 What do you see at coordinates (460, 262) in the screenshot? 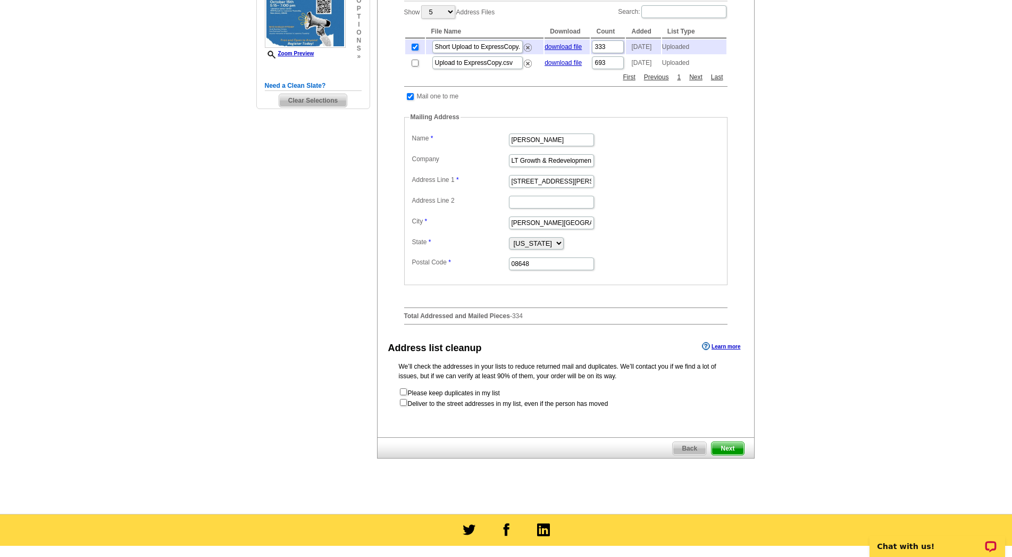
I see `label: Postal Code` at bounding box center [460, 262].